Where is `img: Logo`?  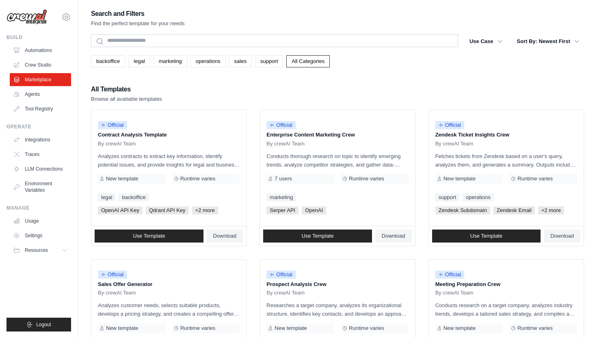
img: Logo is located at coordinates (27, 17).